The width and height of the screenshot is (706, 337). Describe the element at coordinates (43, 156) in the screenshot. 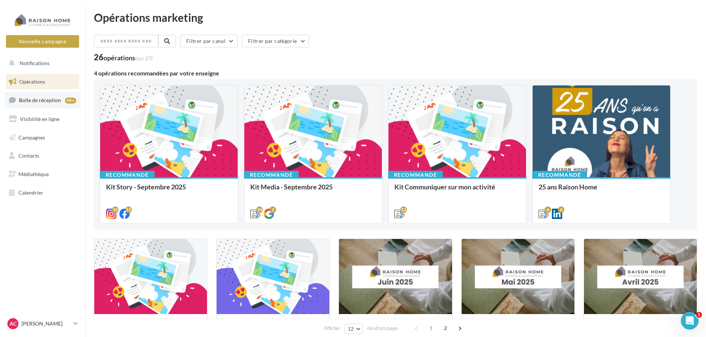

I see `a: Contacts` at that location.